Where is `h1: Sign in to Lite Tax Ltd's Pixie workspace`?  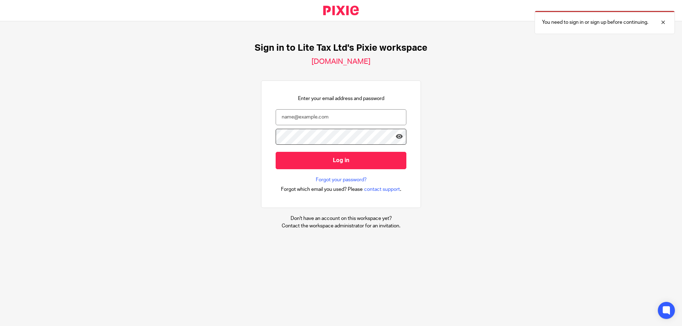 h1: Sign in to Lite Tax Ltd's Pixie workspace is located at coordinates (341, 48).